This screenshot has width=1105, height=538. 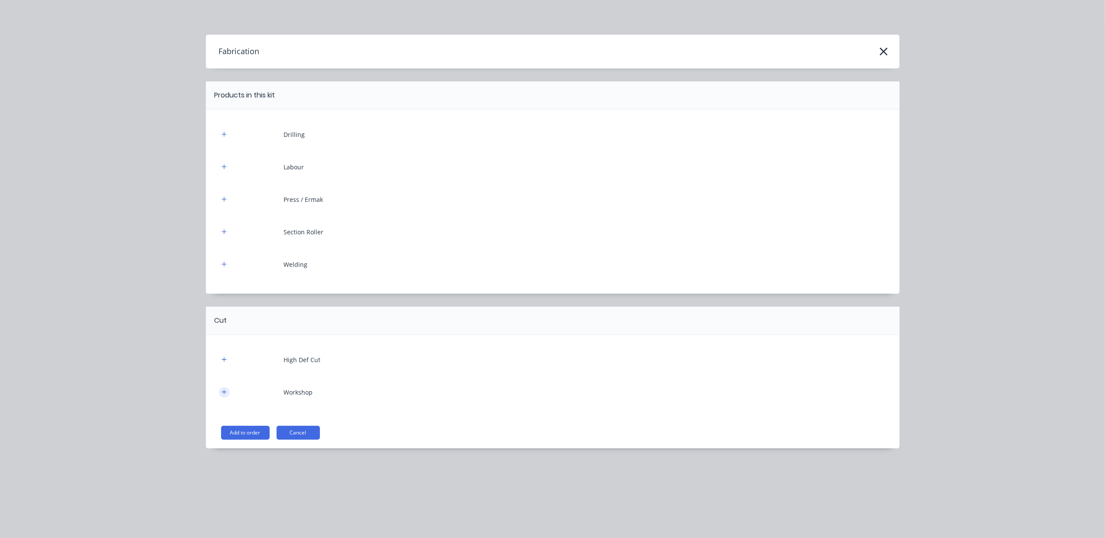 What do you see at coordinates (298, 433) in the screenshot?
I see `button: Cancel` at bounding box center [298, 433].